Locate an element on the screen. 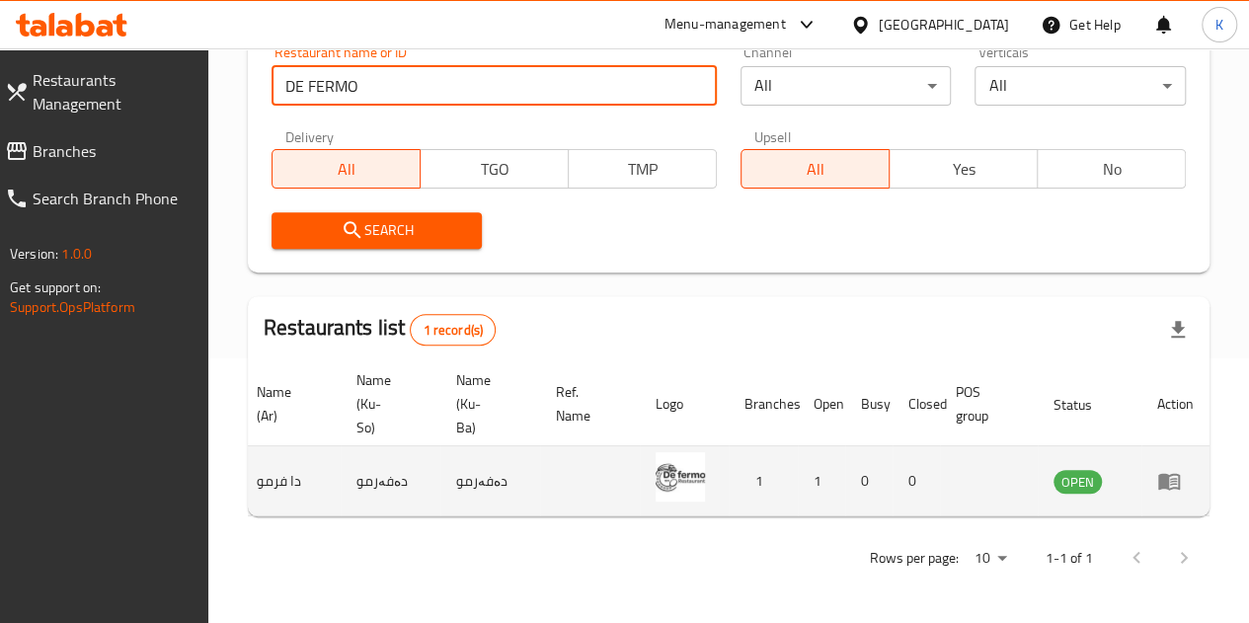  p: 1-1 of 1 is located at coordinates (1070, 558).